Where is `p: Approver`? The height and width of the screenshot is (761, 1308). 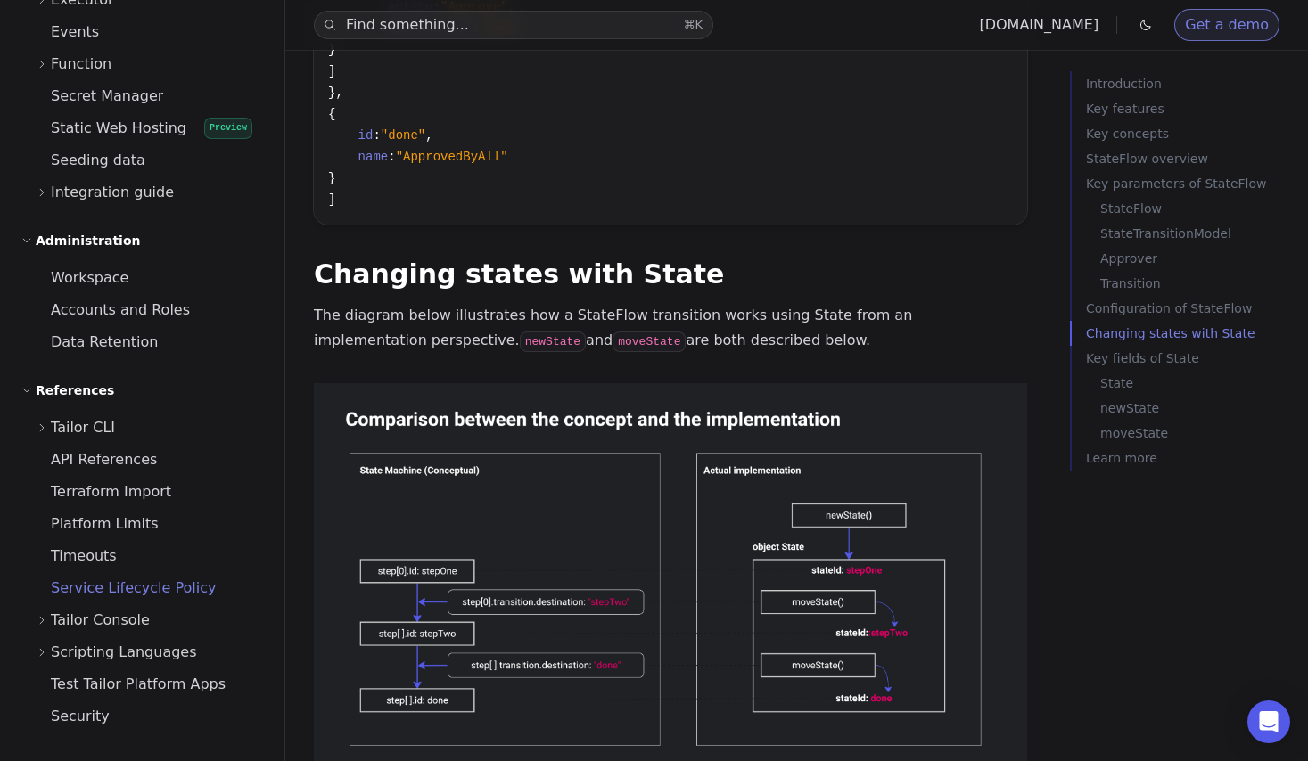 p: Approver is located at coordinates (1200, 259).